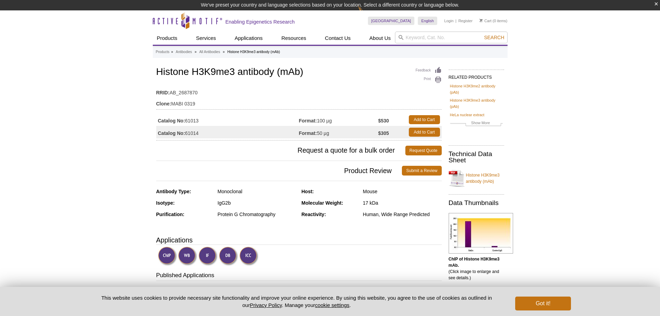 This screenshot has width=660, height=316. I want to click on li: (0 items), so click(493, 21).